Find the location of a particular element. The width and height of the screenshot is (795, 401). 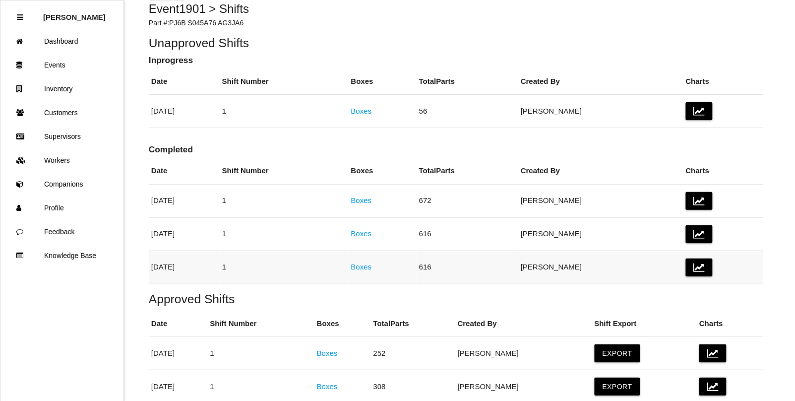

td: 672 is located at coordinates (467, 200).